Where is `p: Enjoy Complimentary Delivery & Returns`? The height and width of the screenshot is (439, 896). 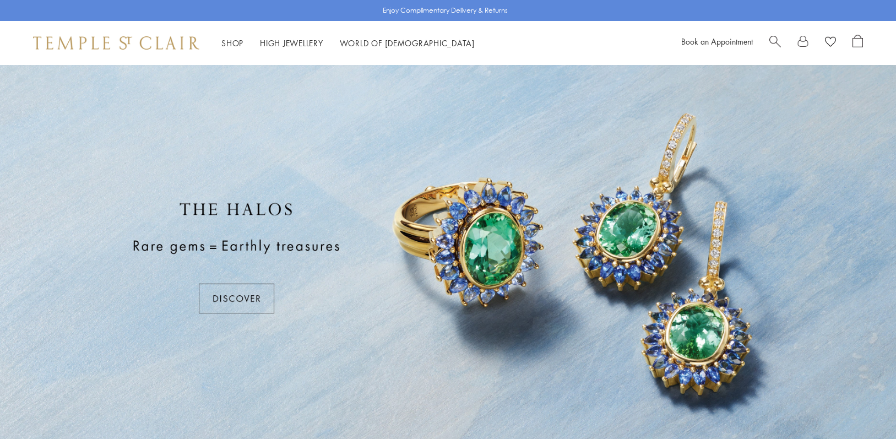
p: Enjoy Complimentary Delivery & Returns is located at coordinates (445, 10).